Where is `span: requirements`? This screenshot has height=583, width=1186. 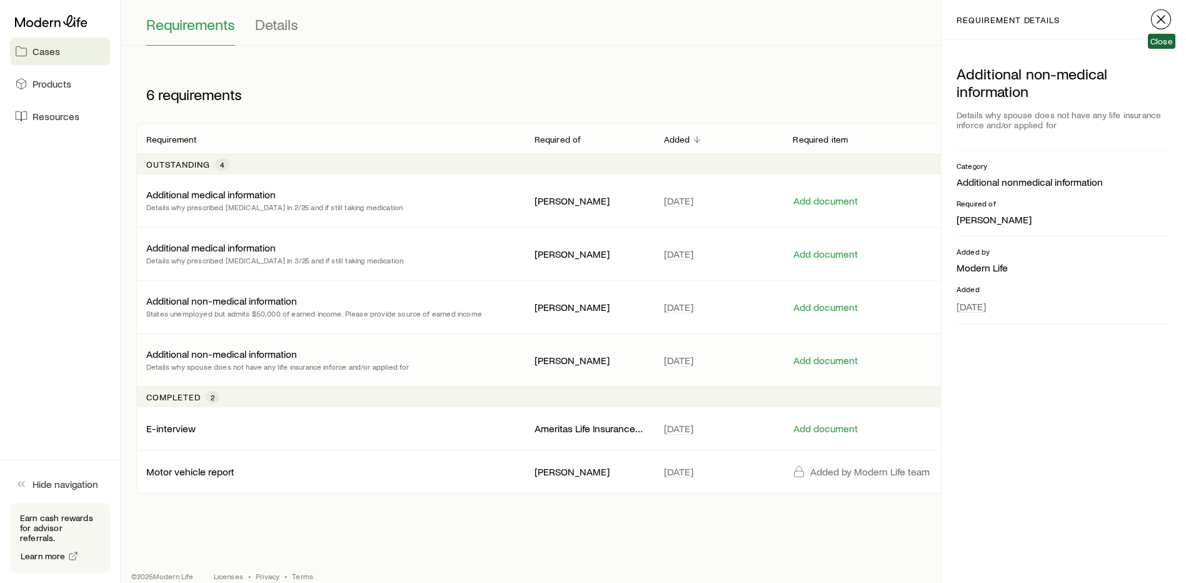 span: requirements is located at coordinates (200, 94).